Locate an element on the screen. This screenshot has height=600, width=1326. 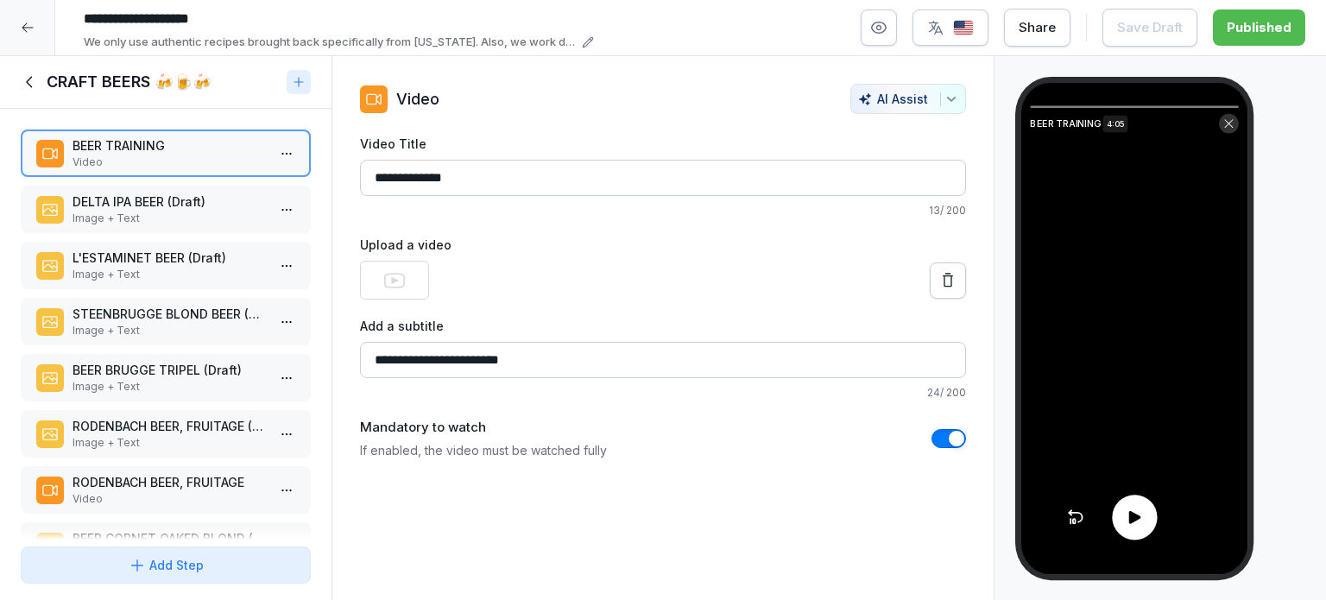
div: Published is located at coordinates (1259, 28).